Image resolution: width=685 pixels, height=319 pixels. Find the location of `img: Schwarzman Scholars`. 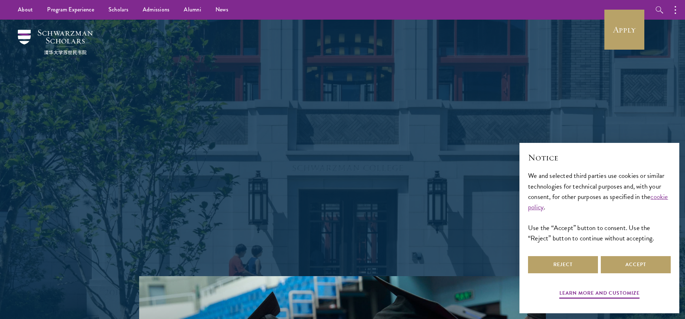

img: Schwarzman Scholars is located at coordinates (55, 42).